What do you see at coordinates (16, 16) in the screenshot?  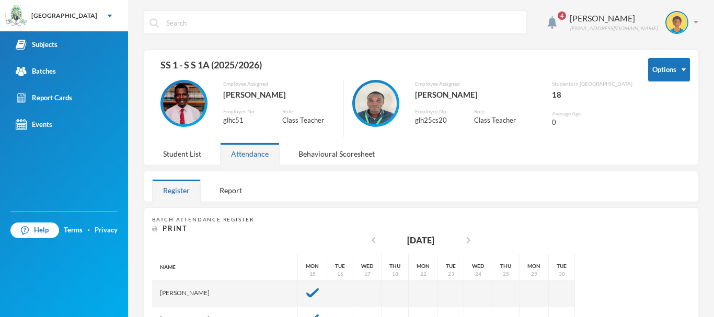 I see `img: logo` at bounding box center [16, 16].